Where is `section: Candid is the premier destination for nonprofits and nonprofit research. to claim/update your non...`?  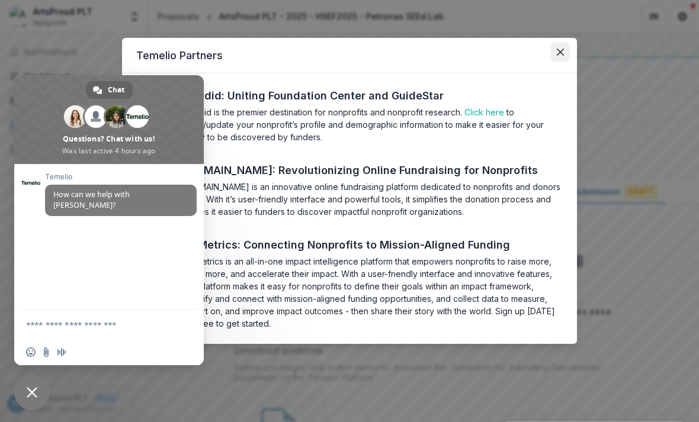
section: Candid is the premier destination for nonprofits and nonprofit research. to claim/update your non... is located at coordinates (373, 124).